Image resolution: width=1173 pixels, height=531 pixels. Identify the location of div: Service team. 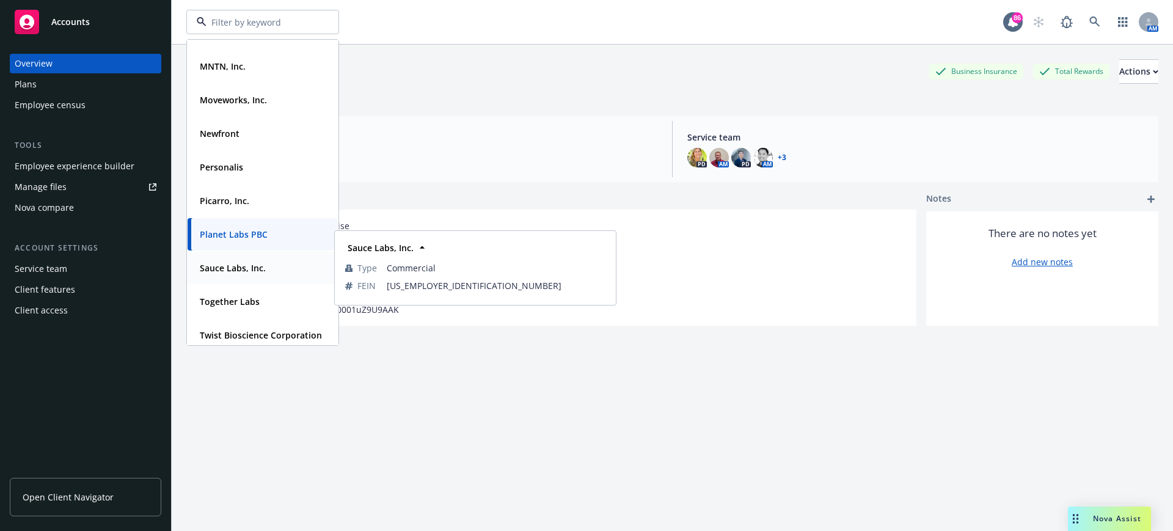
(41, 269).